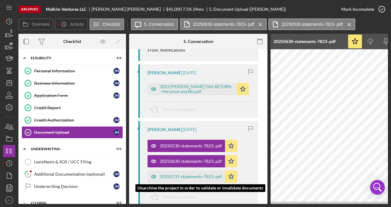 The width and height of the screenshot is (391, 207). I want to click on div: 24 mo, so click(198, 9).